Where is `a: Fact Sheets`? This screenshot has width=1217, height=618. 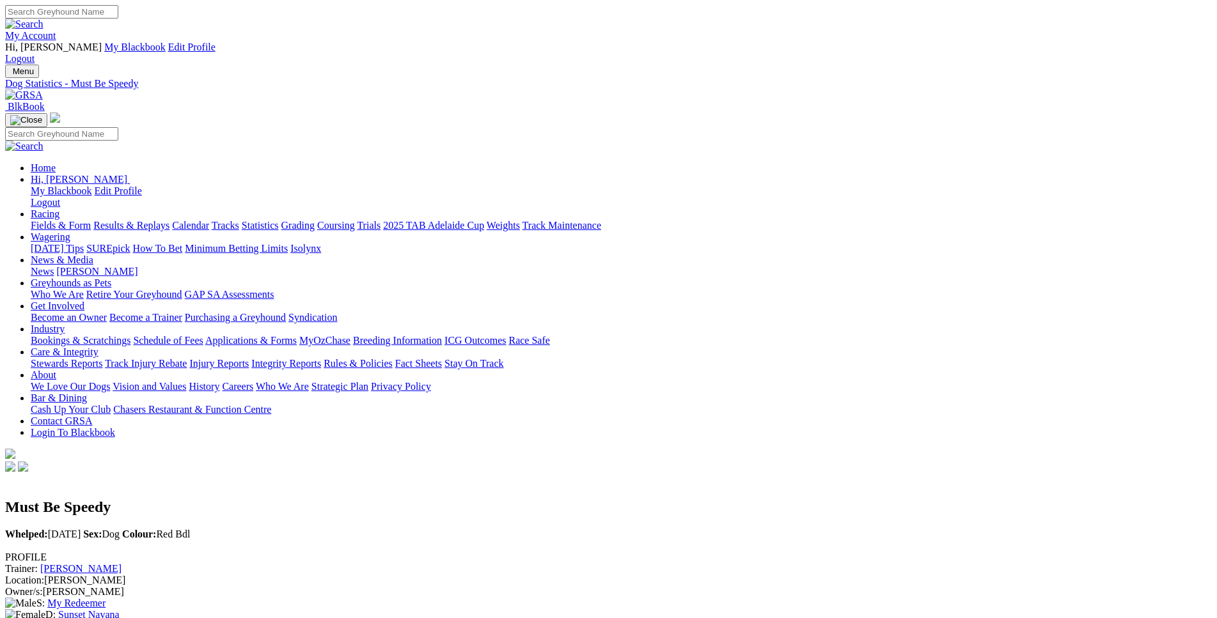
a: Fact Sheets is located at coordinates (418, 363).